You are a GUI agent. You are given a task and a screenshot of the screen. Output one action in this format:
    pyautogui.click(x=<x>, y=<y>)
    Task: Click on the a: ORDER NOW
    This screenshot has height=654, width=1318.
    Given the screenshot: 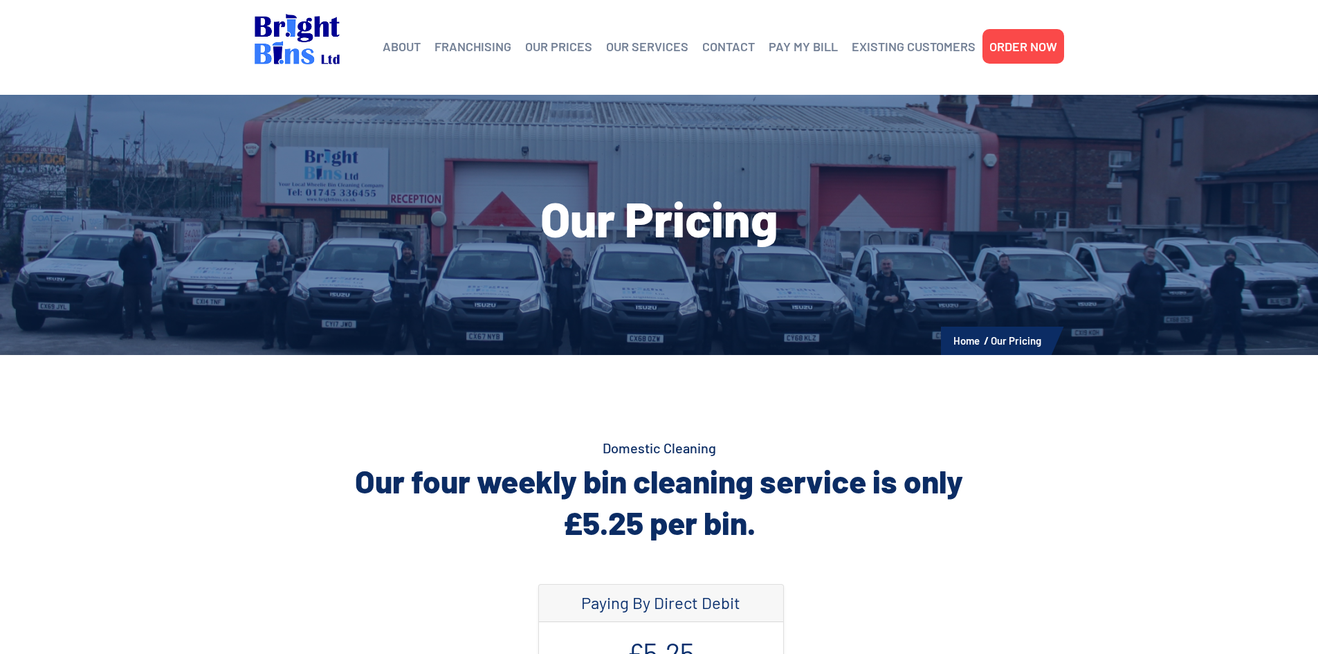 What is the action you would take?
    pyautogui.click(x=1023, y=46)
    